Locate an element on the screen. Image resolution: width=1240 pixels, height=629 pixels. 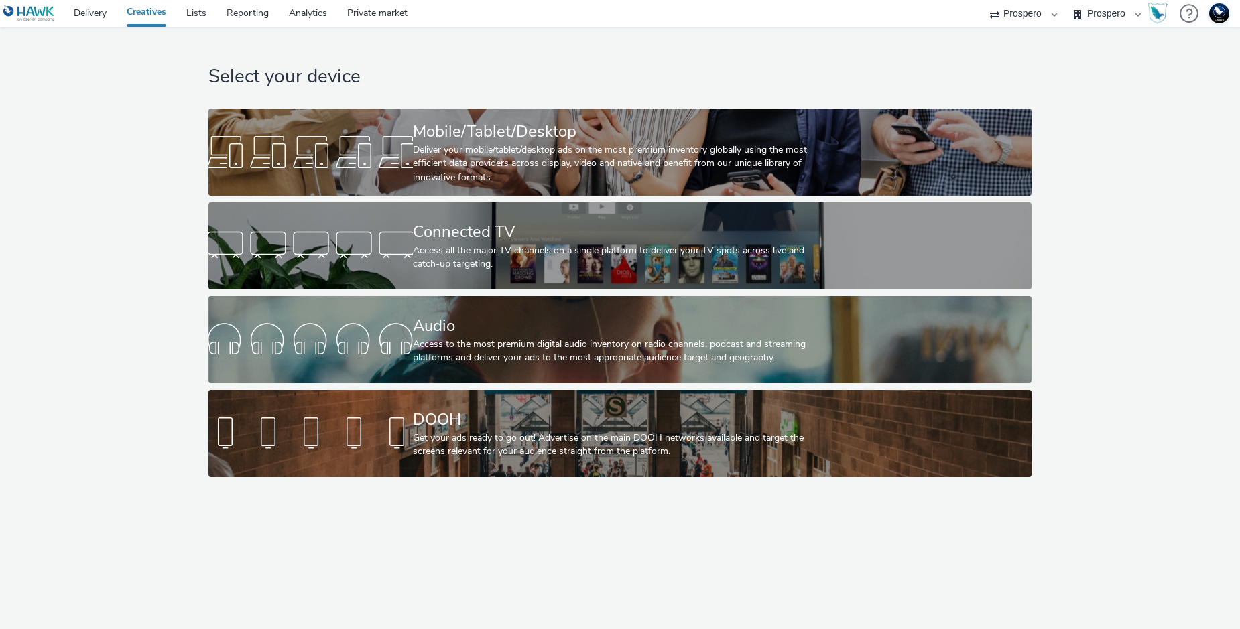
div: Get your ads ready to go out! Advertise on the main DOOH networks available and target the screen... is located at coordinates (617, 445).